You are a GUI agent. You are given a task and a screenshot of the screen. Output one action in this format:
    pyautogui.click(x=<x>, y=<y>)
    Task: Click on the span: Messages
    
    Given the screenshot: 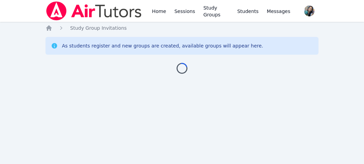 What is the action you would take?
    pyautogui.click(x=279, y=11)
    